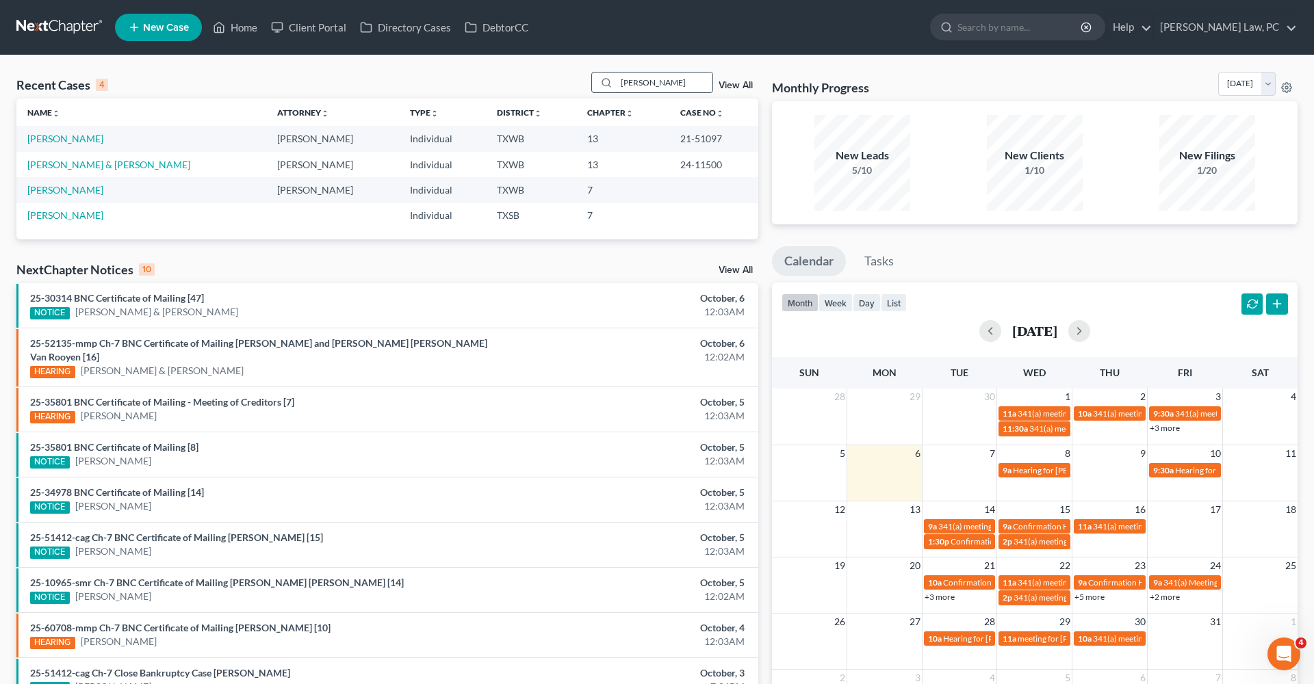 The image size is (1314, 684). What do you see at coordinates (1128, 27) in the screenshot?
I see `a: Help` at bounding box center [1128, 27].